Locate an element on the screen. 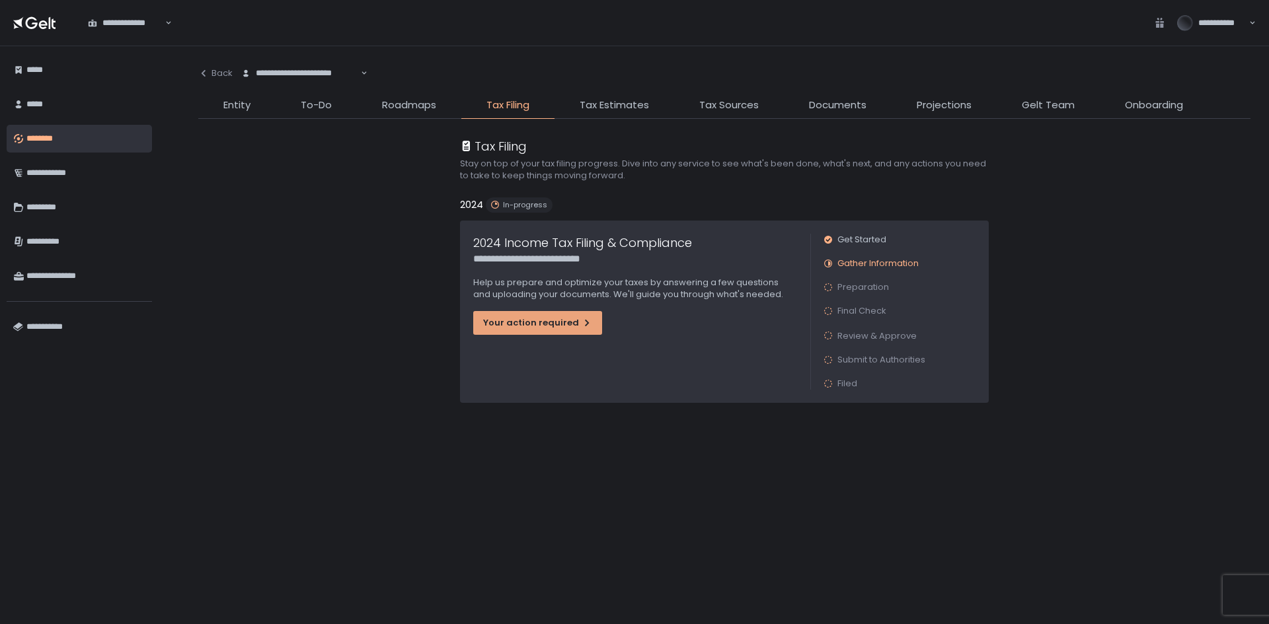  span: Submit to Authorities is located at coordinates (881, 360).